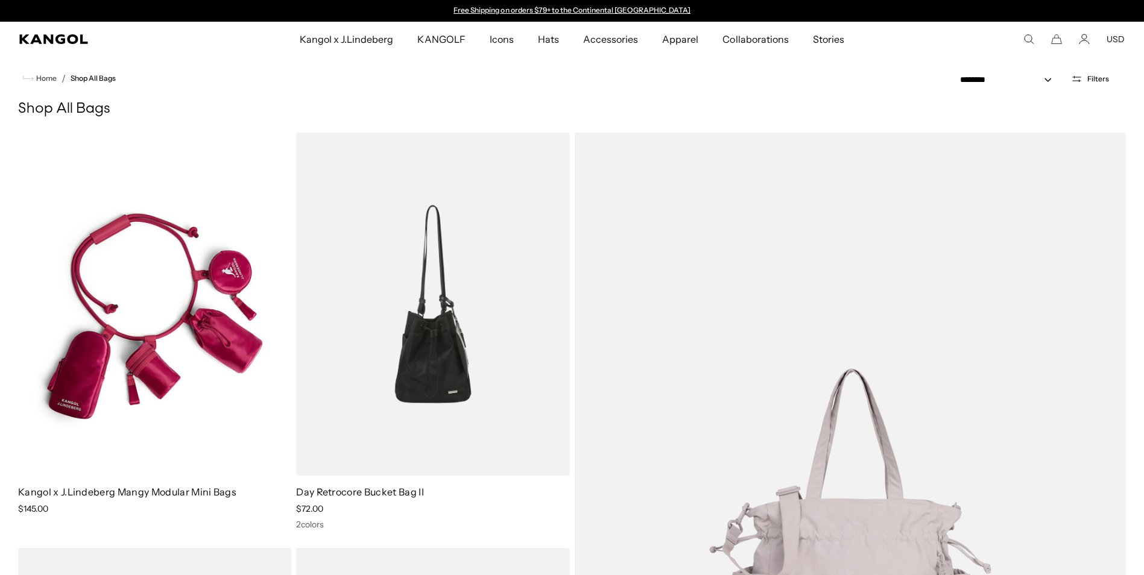 This screenshot has height=575, width=1144. What do you see at coordinates (1056, 39) in the screenshot?
I see `button: Cart` at bounding box center [1056, 39].